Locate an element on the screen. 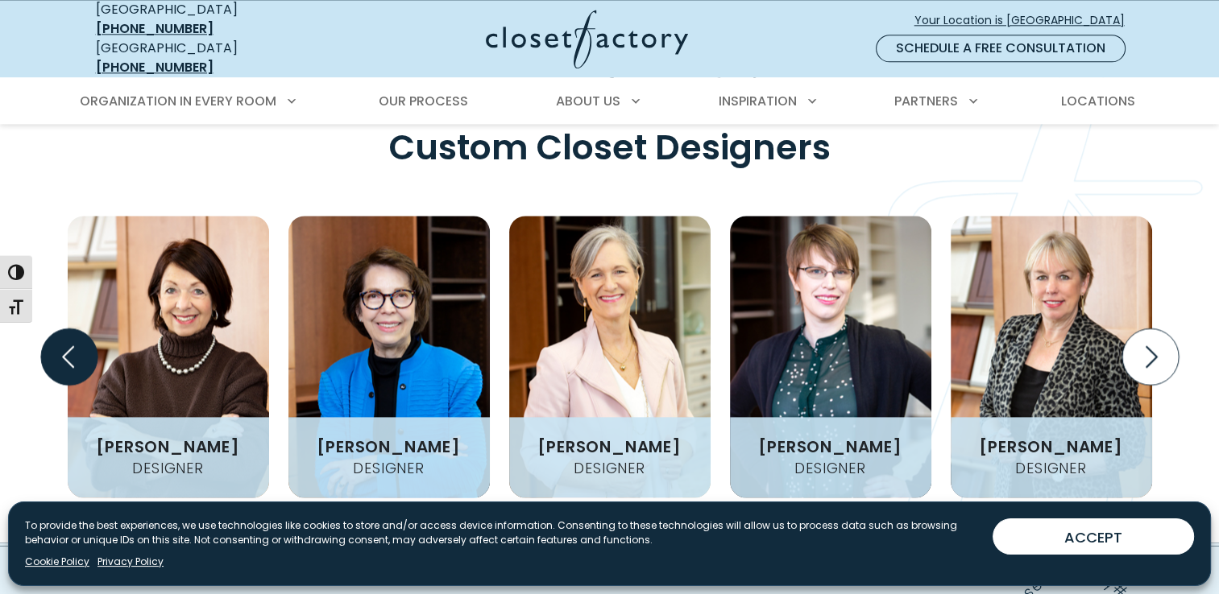  img: Closet Factory Logo is located at coordinates (586, 39).